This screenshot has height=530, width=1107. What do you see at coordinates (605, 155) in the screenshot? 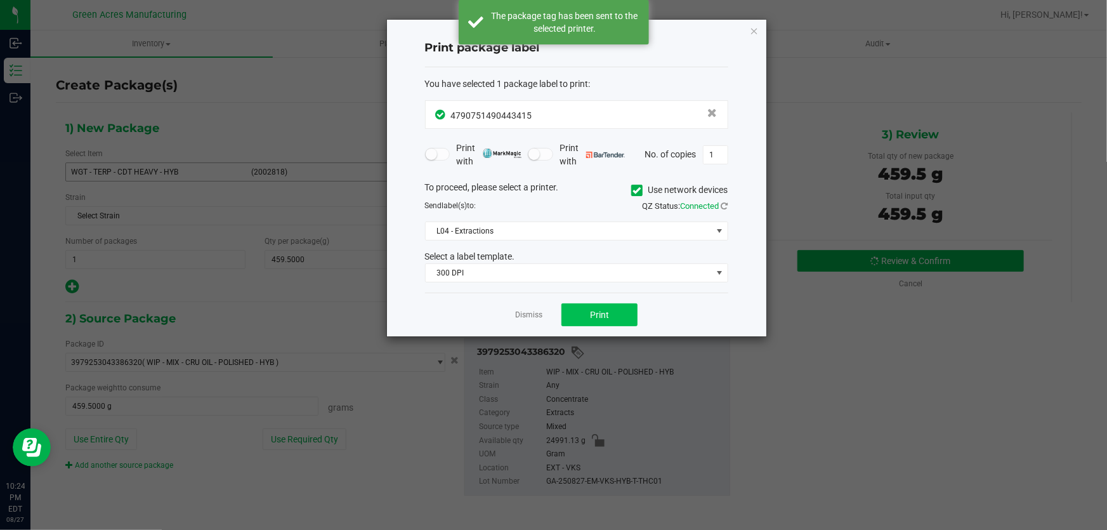
I see `img: bartender.png` at bounding box center [605, 155].